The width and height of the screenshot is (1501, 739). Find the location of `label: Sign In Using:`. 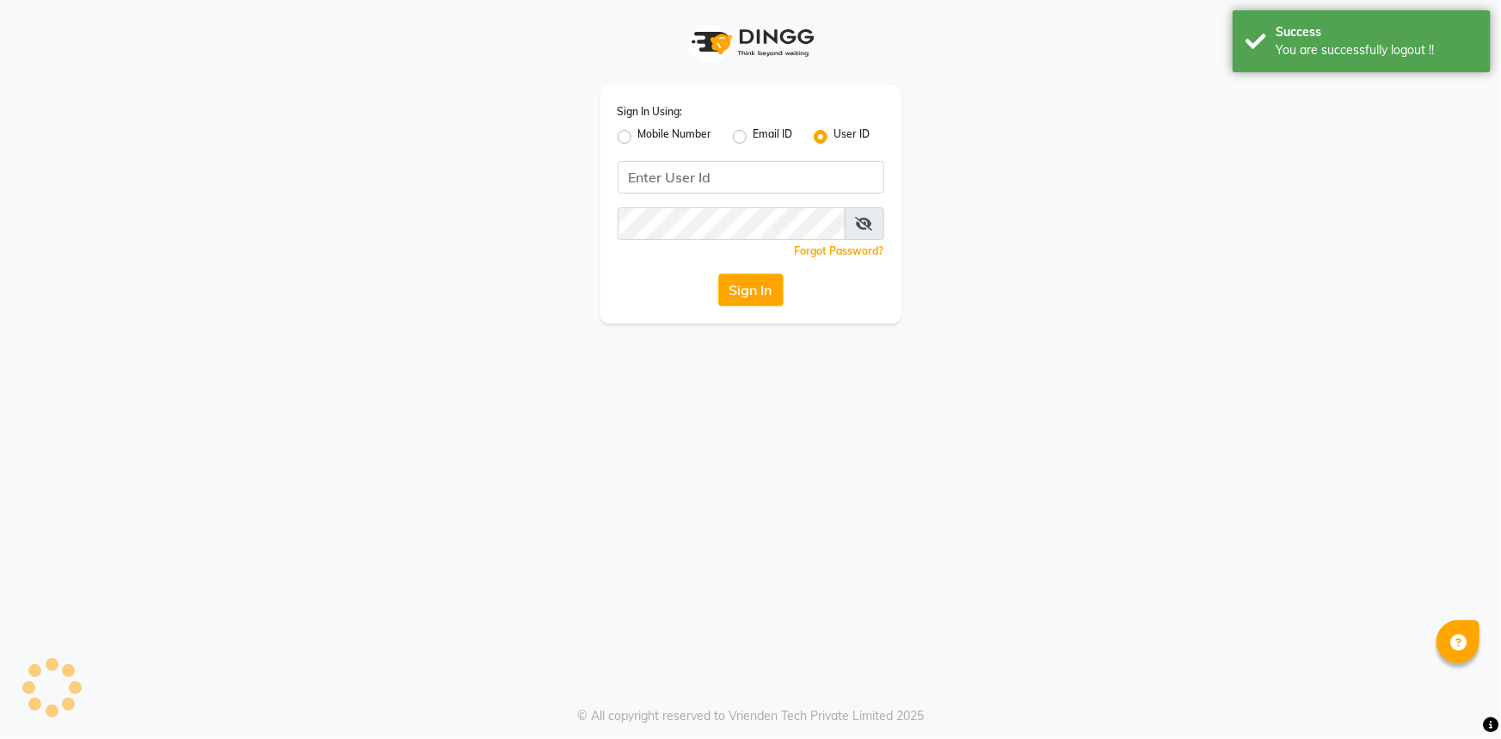

label: Sign In Using: is located at coordinates (650, 112).